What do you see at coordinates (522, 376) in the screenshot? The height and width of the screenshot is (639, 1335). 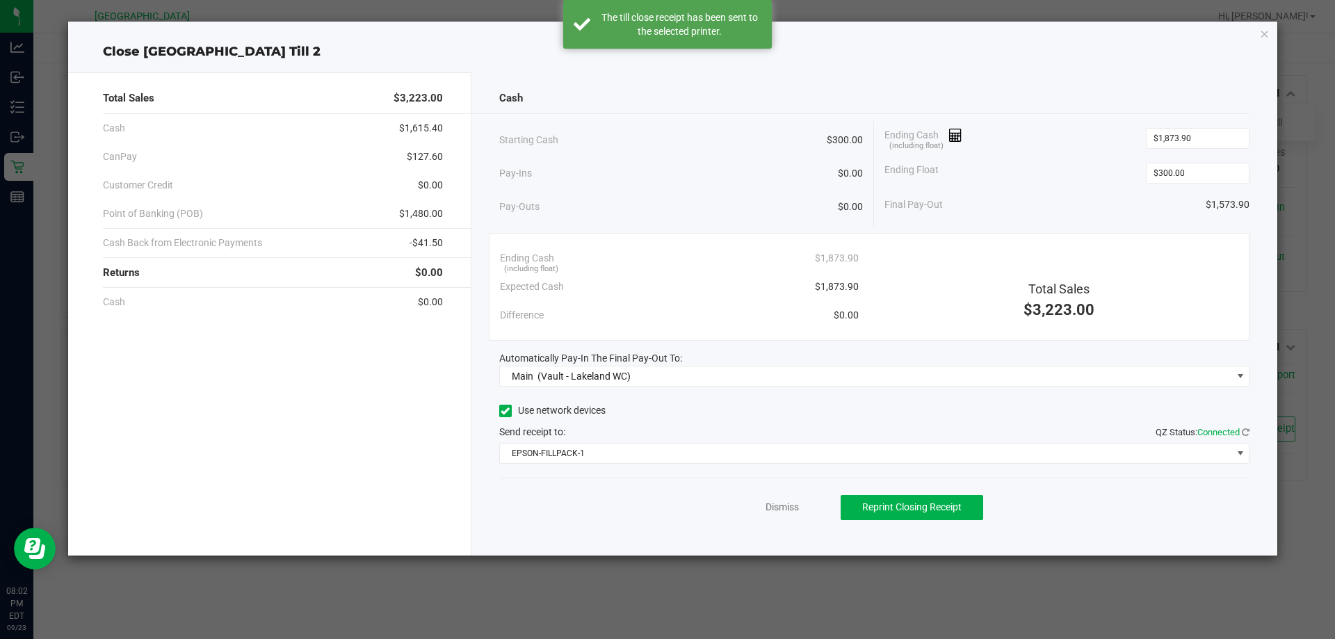 I see `span: Main` at bounding box center [522, 376].